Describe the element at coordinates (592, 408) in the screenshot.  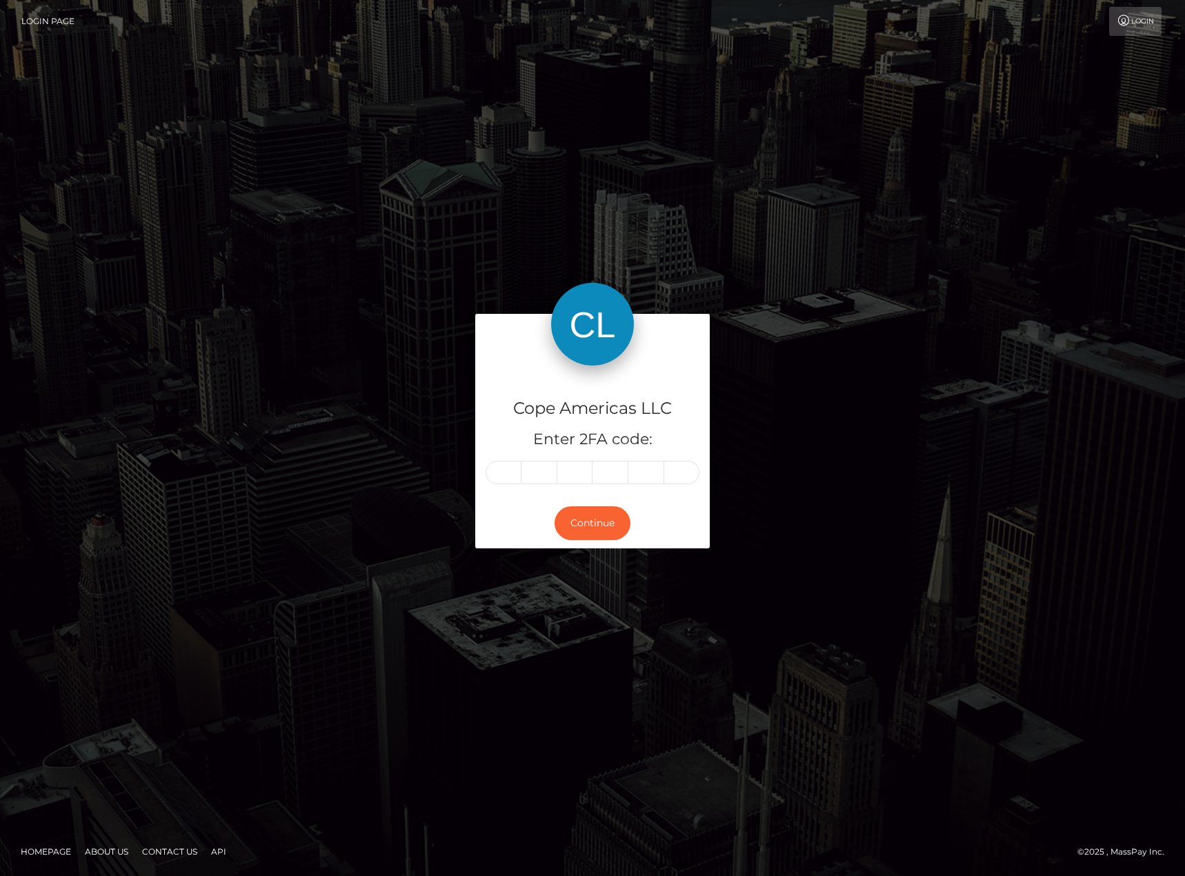
I see `h4: Cope Americas LLC` at that location.